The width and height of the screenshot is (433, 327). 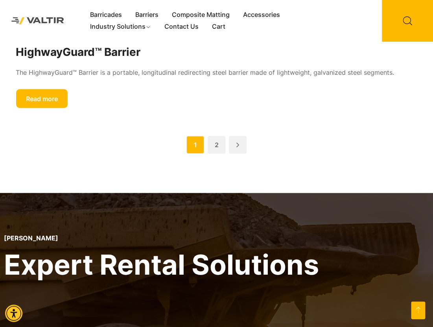 What do you see at coordinates (38, 21) in the screenshot?
I see `img: Valtir Rentals` at bounding box center [38, 21].